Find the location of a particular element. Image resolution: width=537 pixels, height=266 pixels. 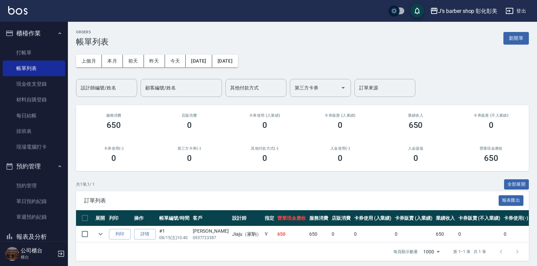

a: 詳情 is located at coordinates (145, 234).